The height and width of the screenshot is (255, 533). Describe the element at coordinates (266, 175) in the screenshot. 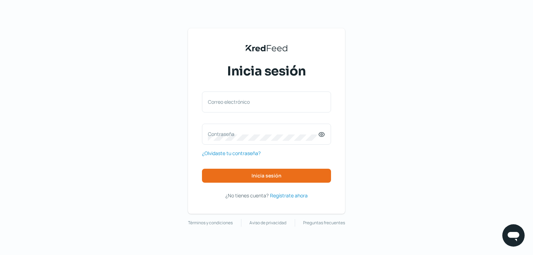

I see `button: Inicia sesión` at that location.